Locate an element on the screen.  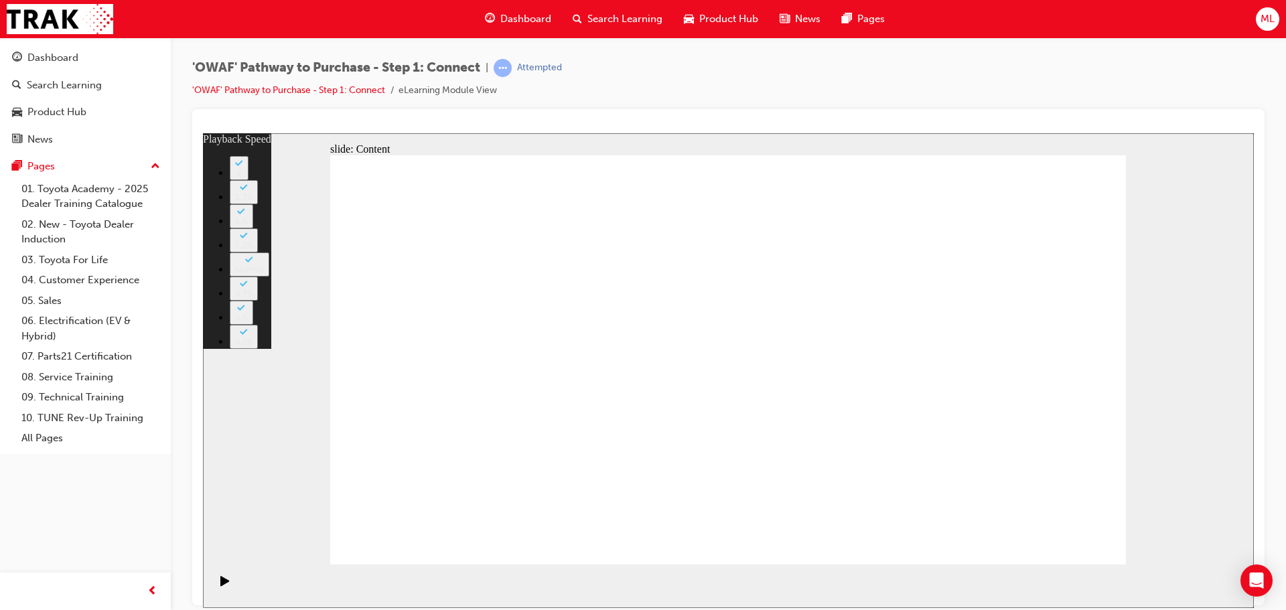
a: 06. Electrification (EV & Hybrid) is located at coordinates (90, 328).